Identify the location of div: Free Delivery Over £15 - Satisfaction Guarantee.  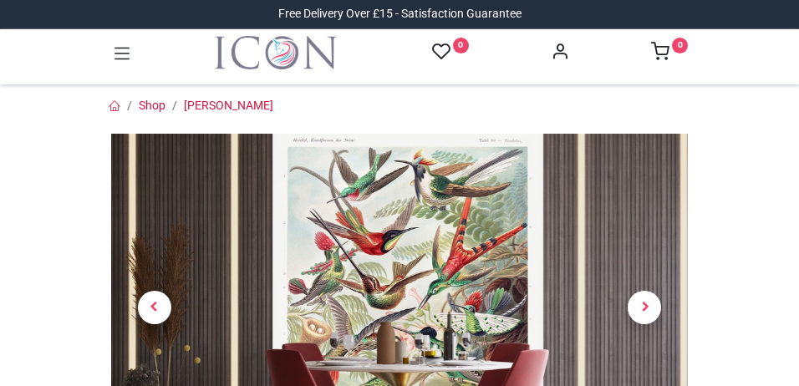
(400, 14).